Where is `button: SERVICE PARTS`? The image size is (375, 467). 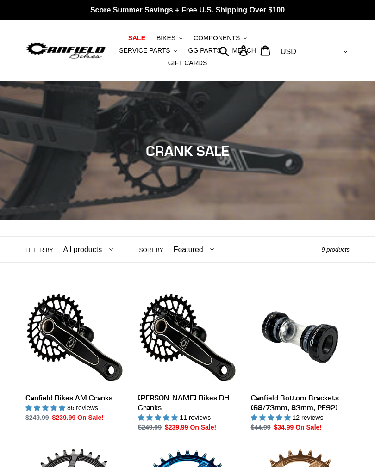 button: SERVICE PARTS is located at coordinates (148, 50).